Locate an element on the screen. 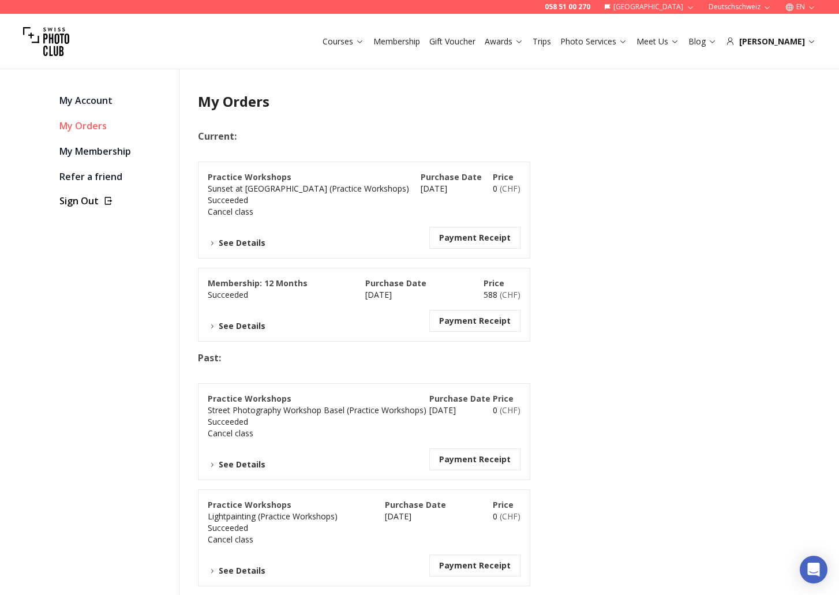  button: Photo Services is located at coordinates (594, 42).